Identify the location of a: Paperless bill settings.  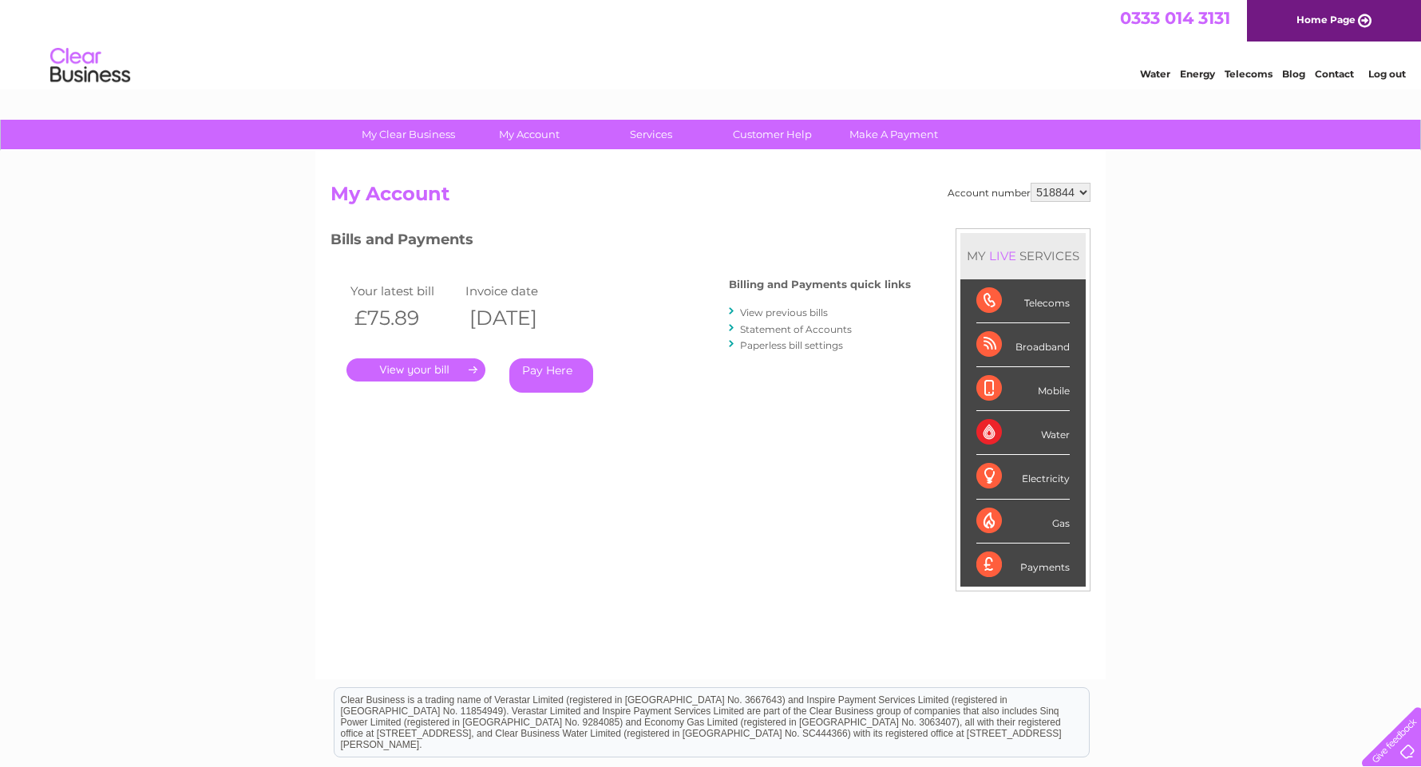
(791, 345).